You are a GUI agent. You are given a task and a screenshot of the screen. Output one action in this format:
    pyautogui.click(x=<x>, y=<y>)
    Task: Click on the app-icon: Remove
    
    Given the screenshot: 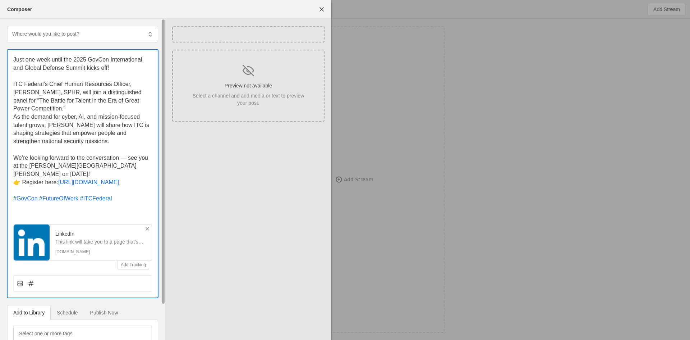 What is the action you would take?
    pyautogui.click(x=147, y=229)
    